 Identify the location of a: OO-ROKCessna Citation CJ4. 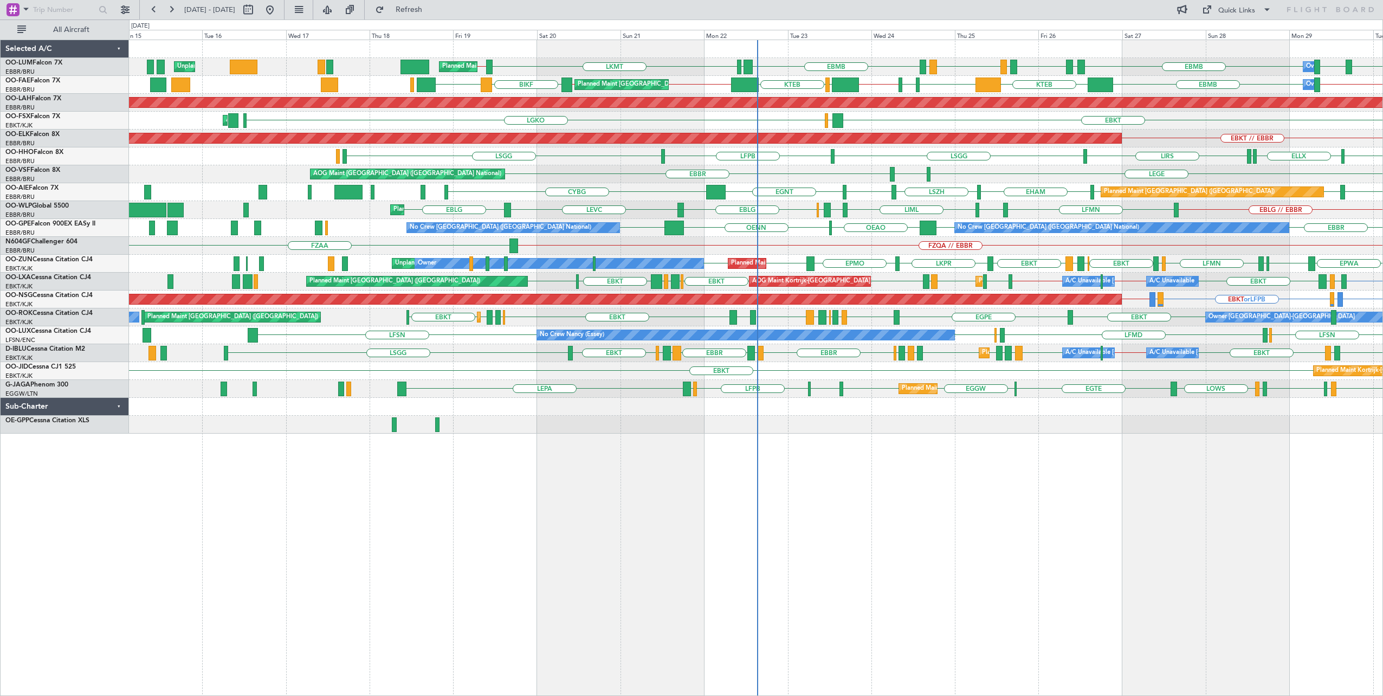
(49, 313).